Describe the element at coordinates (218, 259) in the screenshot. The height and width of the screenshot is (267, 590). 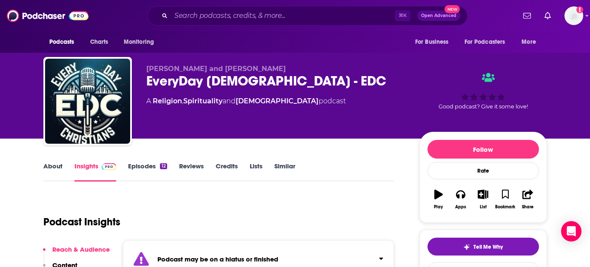
I see `strong: Podcast may be on a hiatus or finished` at that location.